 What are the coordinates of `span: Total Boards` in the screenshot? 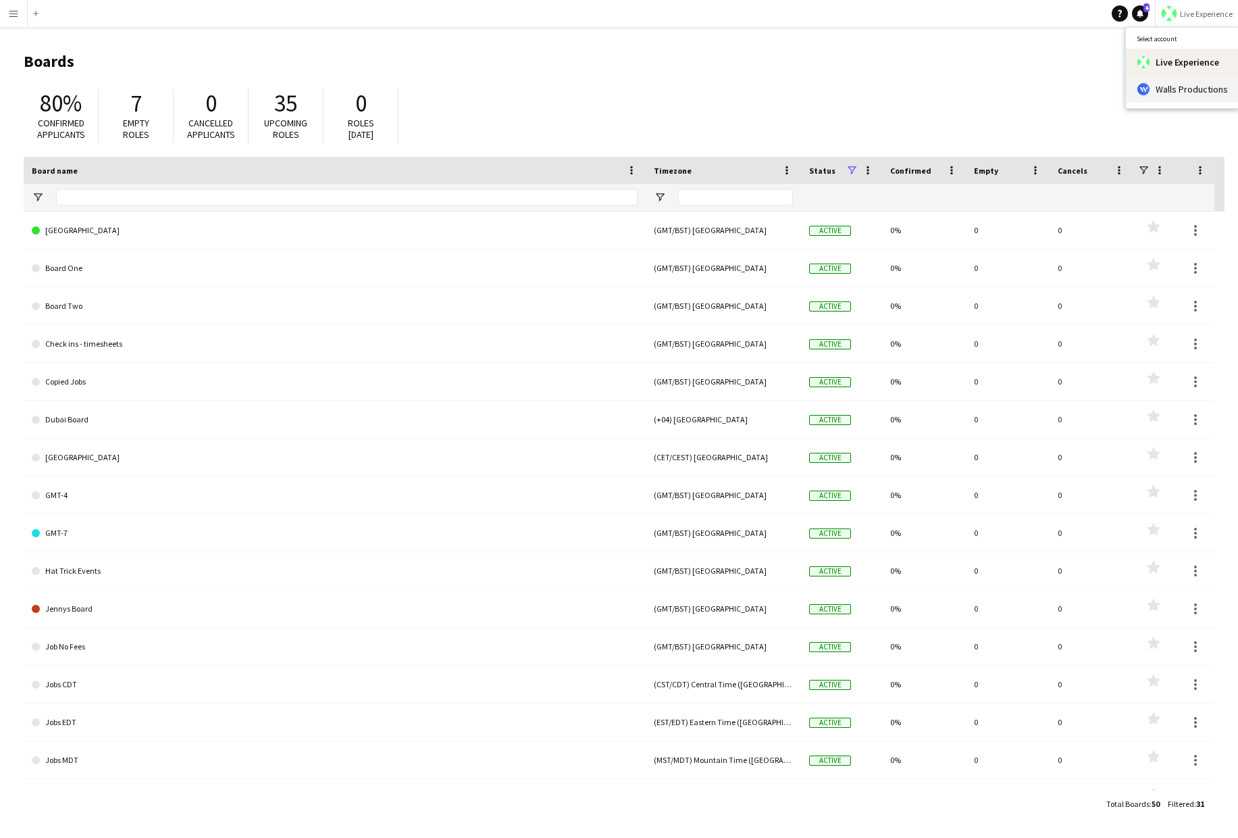 It's located at (1128, 803).